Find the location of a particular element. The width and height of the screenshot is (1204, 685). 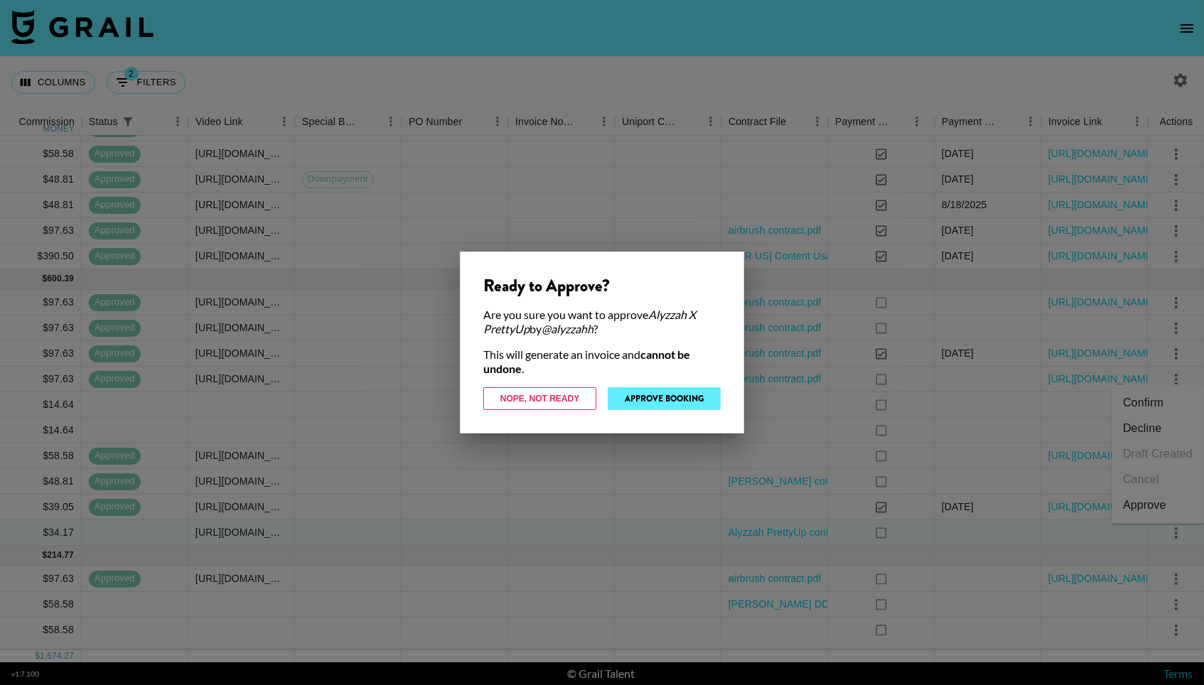

em: Alyzzah X PrettyUp is located at coordinates (589, 321).